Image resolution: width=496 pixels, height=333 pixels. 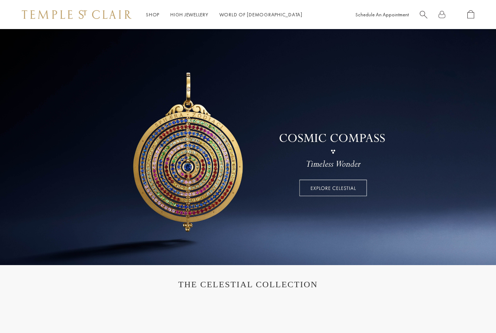 What do you see at coordinates (248, 284) in the screenshot?
I see `h1: THE CELESTIAL COLLECTION` at bounding box center [248, 284].